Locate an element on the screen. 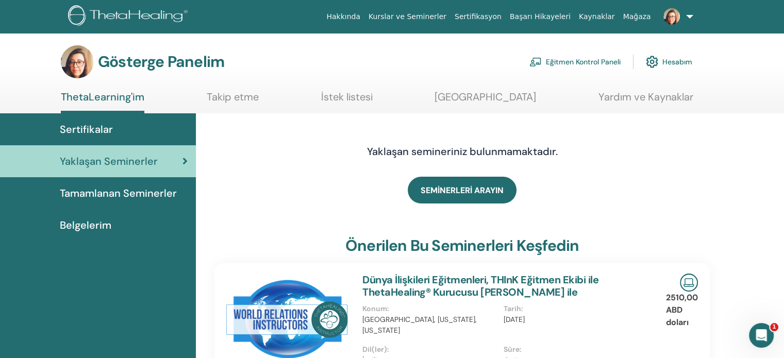 This screenshot has height=358, width=784. a: ThetaLearning'im is located at coordinates (103, 102).